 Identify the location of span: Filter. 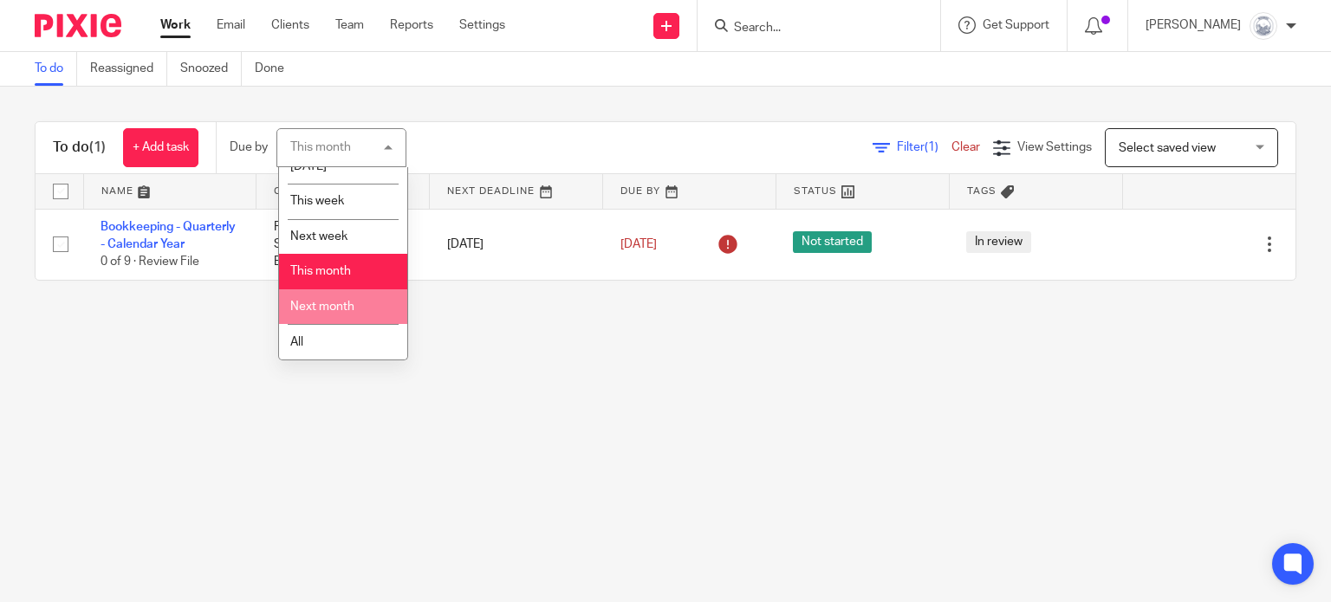
(924, 147).